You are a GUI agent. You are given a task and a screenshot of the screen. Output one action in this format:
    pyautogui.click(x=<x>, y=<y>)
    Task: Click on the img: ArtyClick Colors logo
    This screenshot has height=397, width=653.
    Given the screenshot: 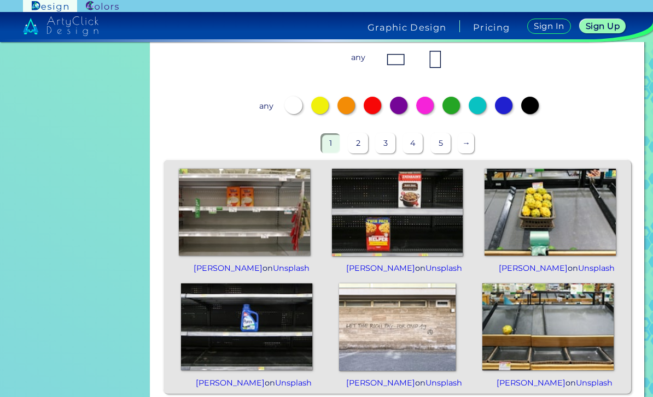 What is the action you would take?
    pyautogui.click(x=102, y=6)
    